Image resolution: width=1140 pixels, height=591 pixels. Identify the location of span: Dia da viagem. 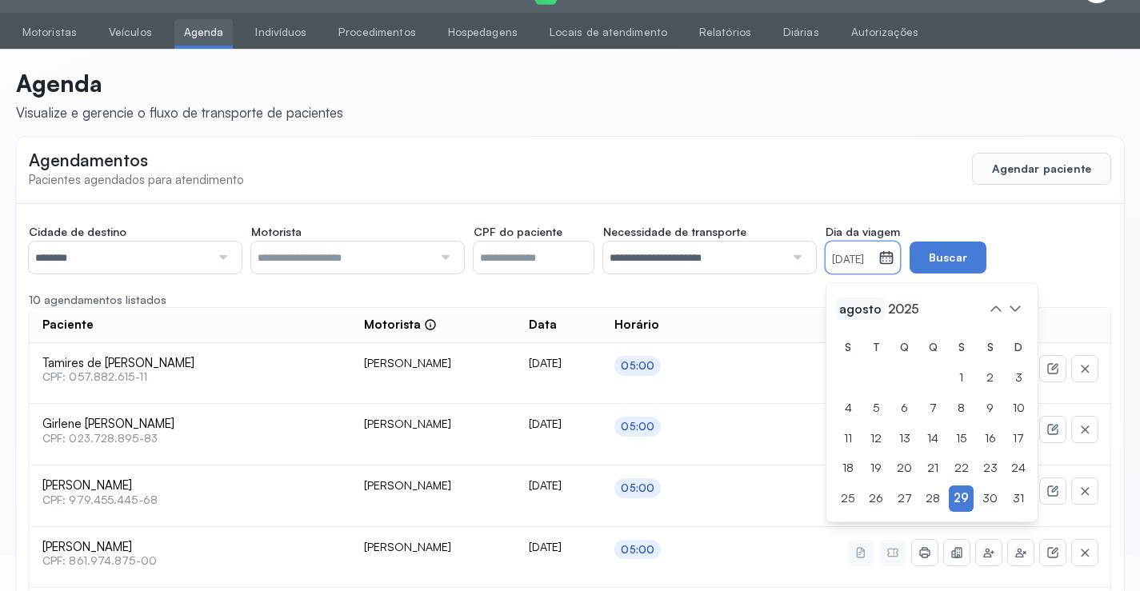
(863, 232).